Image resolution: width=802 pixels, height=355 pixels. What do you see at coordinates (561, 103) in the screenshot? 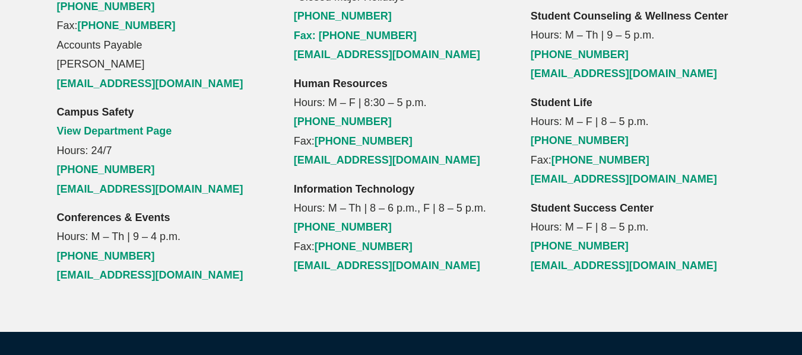
I see `strong: Student Life` at bounding box center [561, 103].